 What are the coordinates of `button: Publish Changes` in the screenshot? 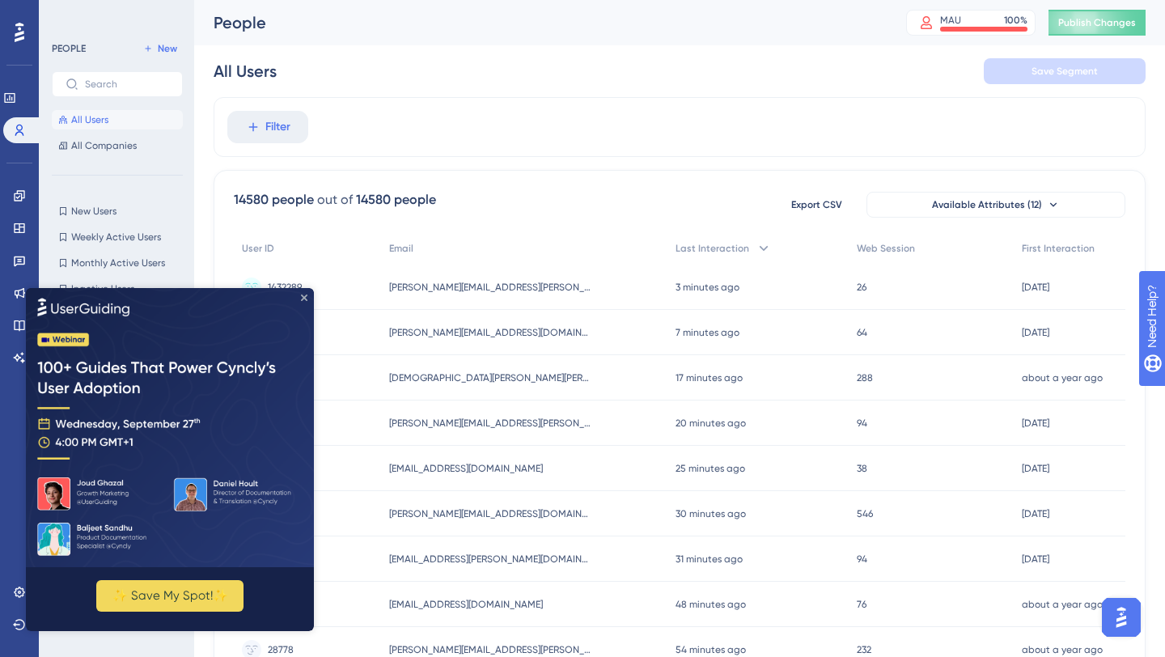 It's located at (1097, 23).